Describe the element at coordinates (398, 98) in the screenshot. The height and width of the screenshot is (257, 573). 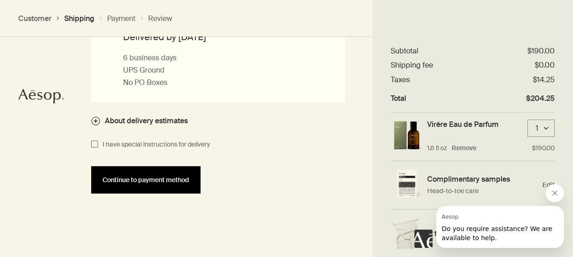
I see `dt: Total` at that location.